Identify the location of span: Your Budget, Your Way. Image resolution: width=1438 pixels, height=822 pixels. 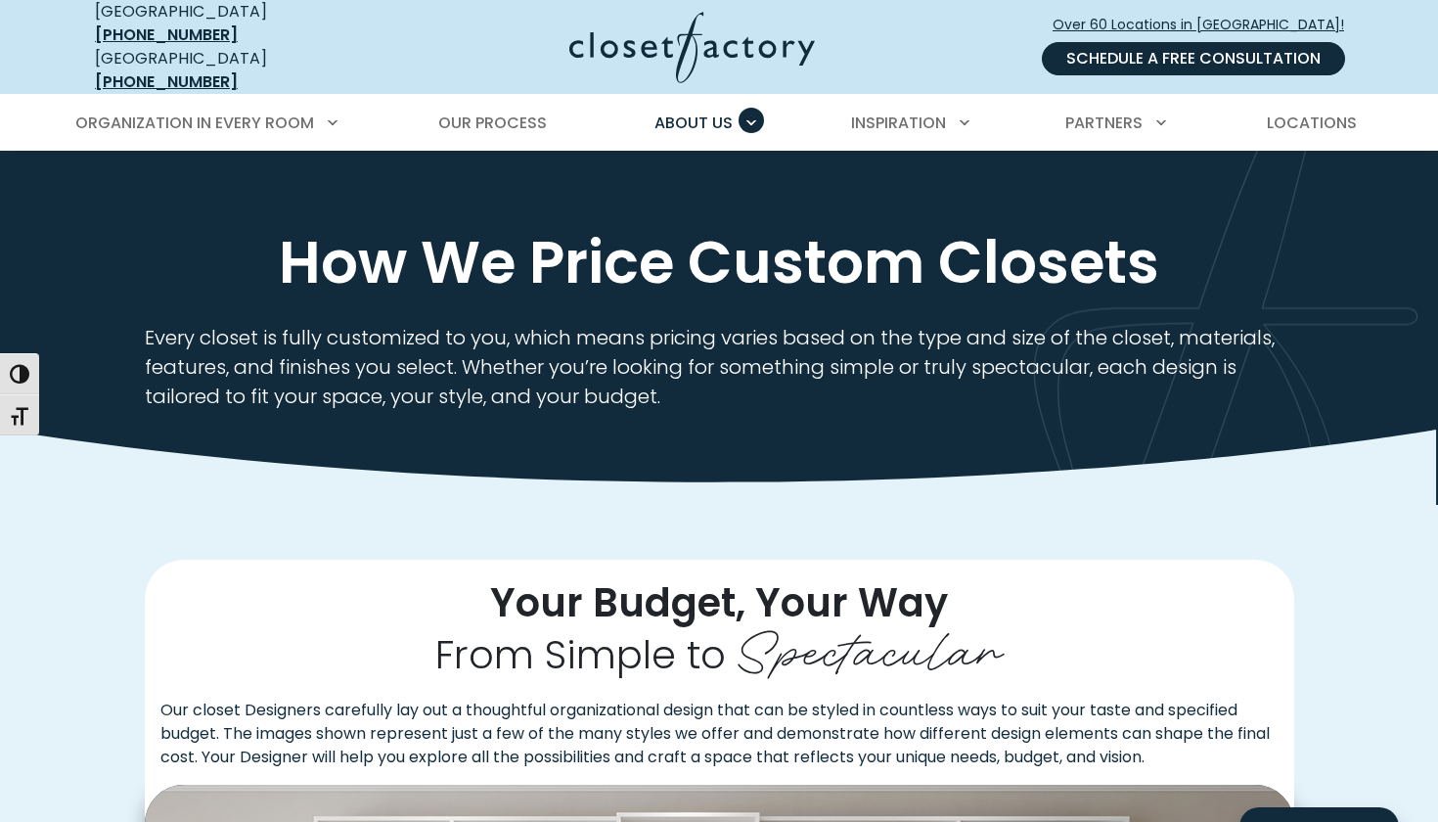
(719, 603).